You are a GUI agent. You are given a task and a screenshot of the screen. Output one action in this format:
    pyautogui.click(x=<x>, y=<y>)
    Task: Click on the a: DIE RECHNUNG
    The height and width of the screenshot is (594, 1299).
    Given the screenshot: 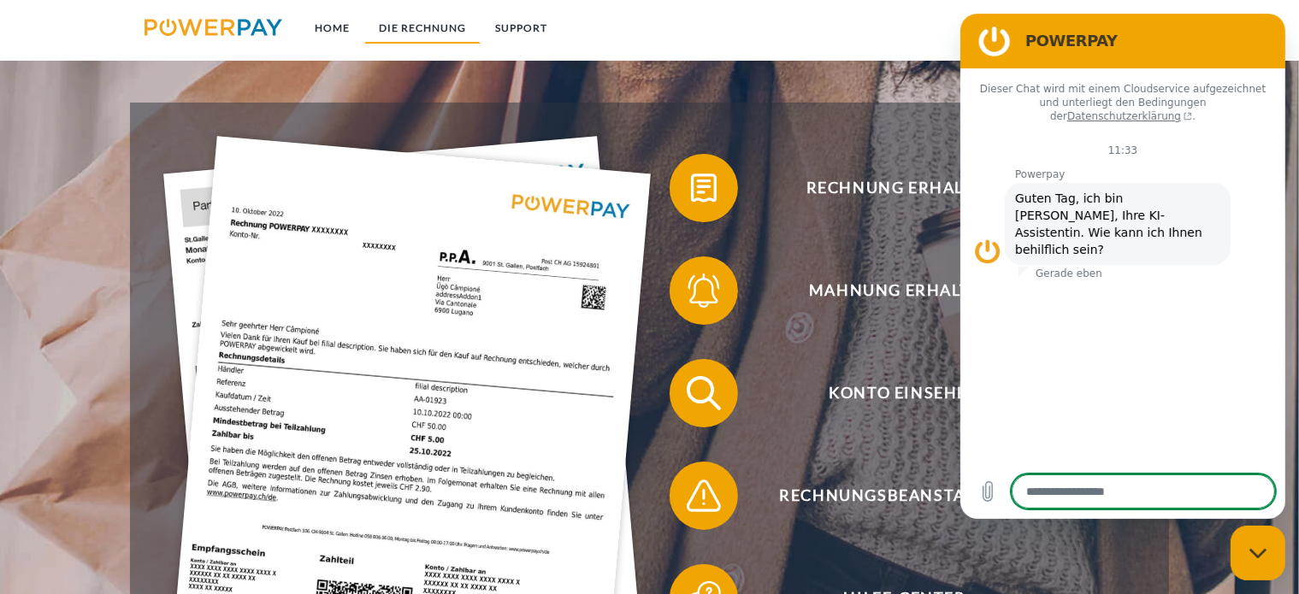 What is the action you would take?
    pyautogui.click(x=422, y=28)
    